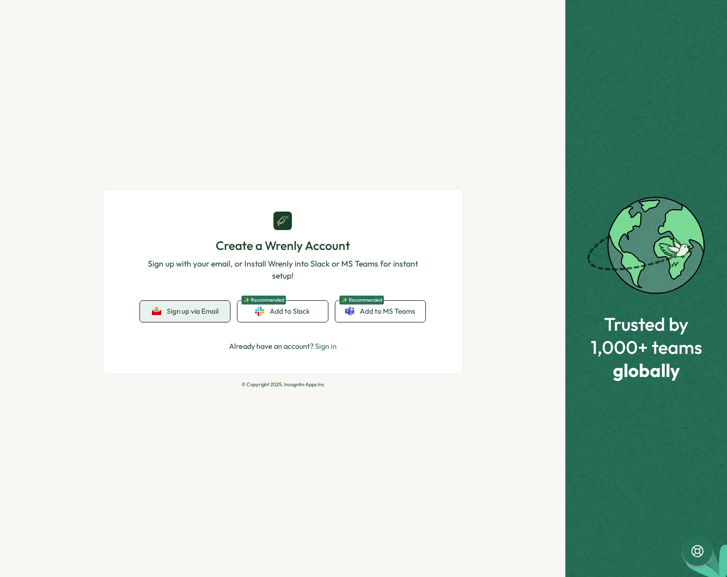 The width and height of the screenshot is (727, 577). I want to click on p: Sign up with your email, or Install Wrenly into Slack or MS Teams for instant setup!, so click(283, 270).